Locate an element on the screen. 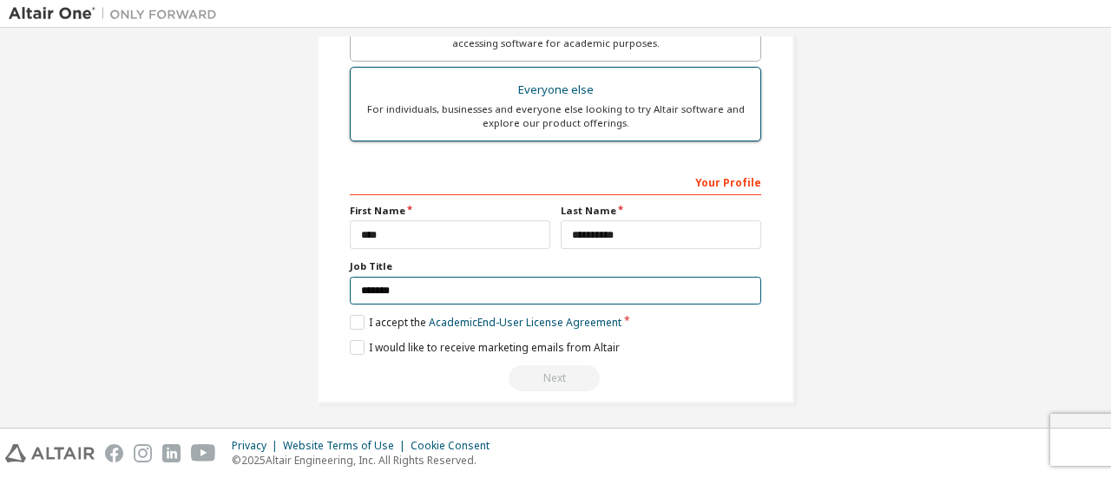 This screenshot has height=478, width=1111. img: Altair One is located at coordinates (117, 14).